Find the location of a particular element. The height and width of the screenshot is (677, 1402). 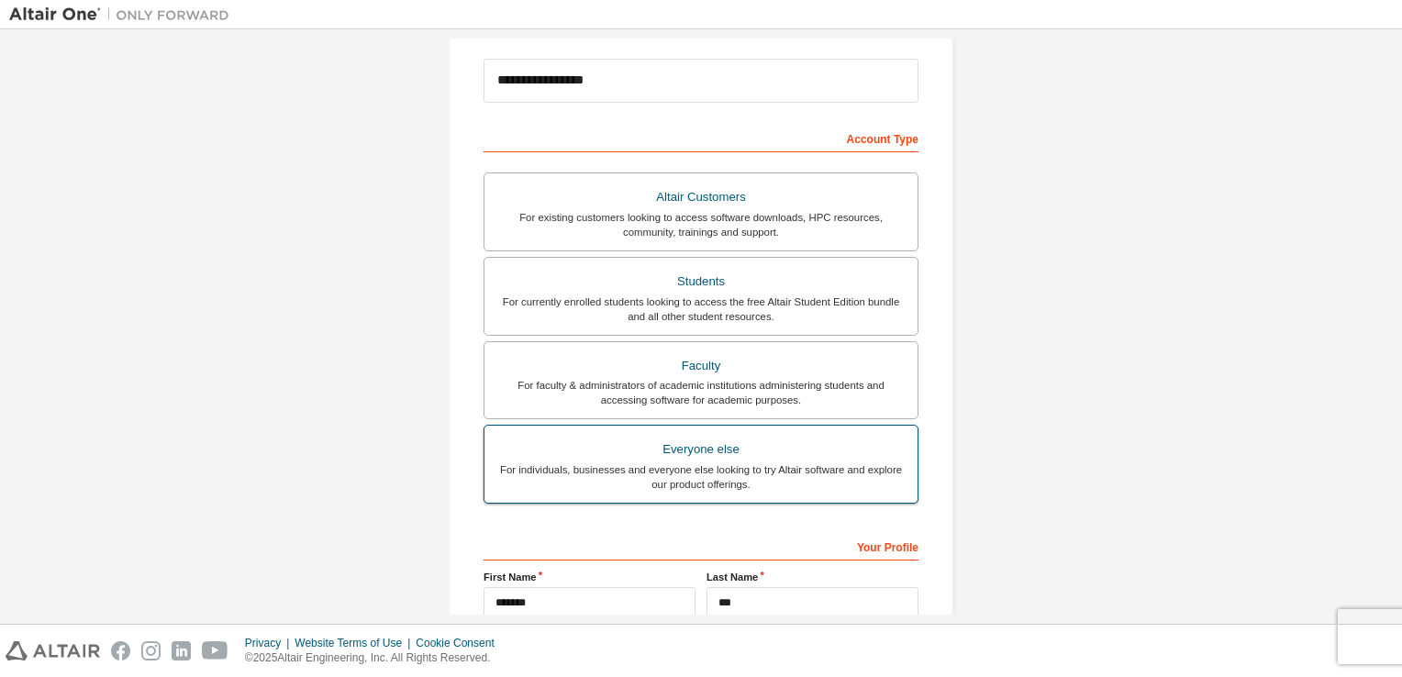

img: altair_logo.svg is located at coordinates (52, 650).